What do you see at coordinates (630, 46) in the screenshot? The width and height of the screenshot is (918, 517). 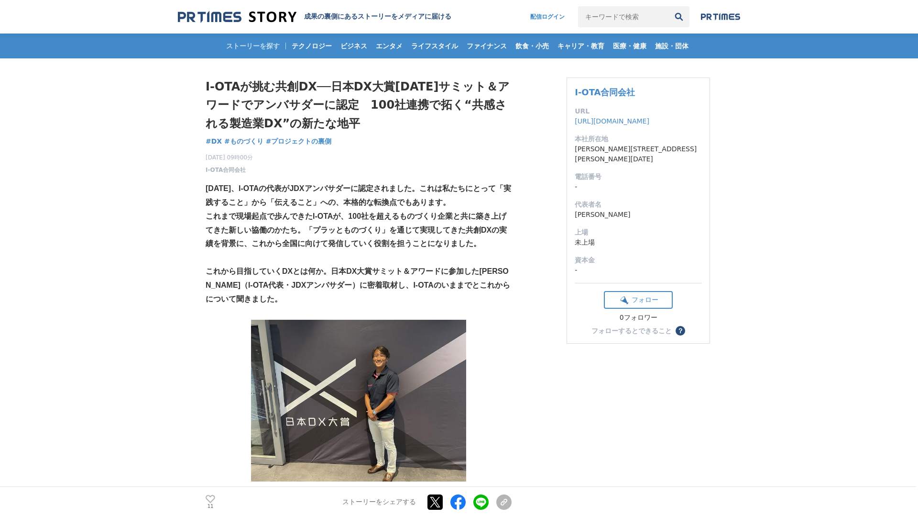 I see `span: 医療・健康` at bounding box center [630, 46].